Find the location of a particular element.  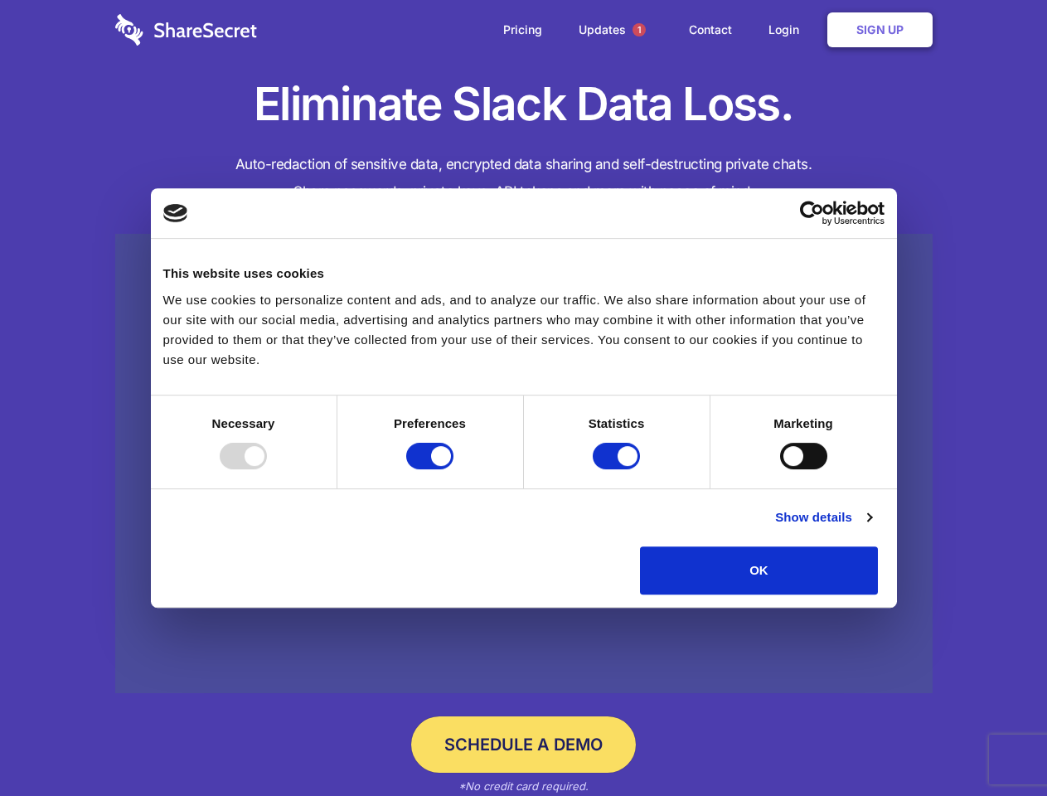

h1: Eliminate Slack Data Loss. is located at coordinates (524, 104).